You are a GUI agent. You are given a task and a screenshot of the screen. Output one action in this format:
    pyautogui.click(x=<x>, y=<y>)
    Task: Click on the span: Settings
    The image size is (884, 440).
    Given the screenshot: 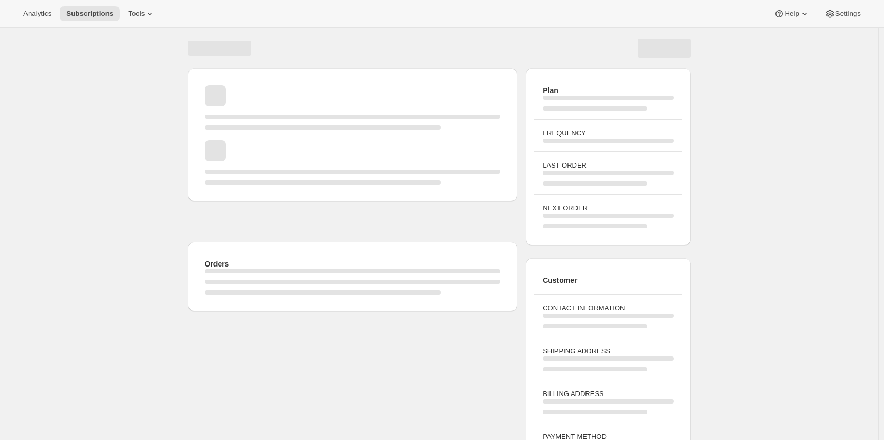 What is the action you would take?
    pyautogui.click(x=848, y=14)
    